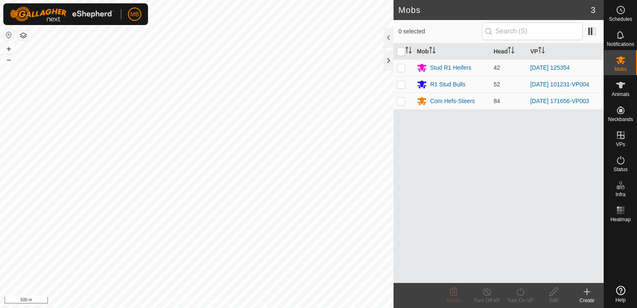  Describe the element at coordinates (9, 35) in the screenshot. I see `button: Reset Map` at that location.